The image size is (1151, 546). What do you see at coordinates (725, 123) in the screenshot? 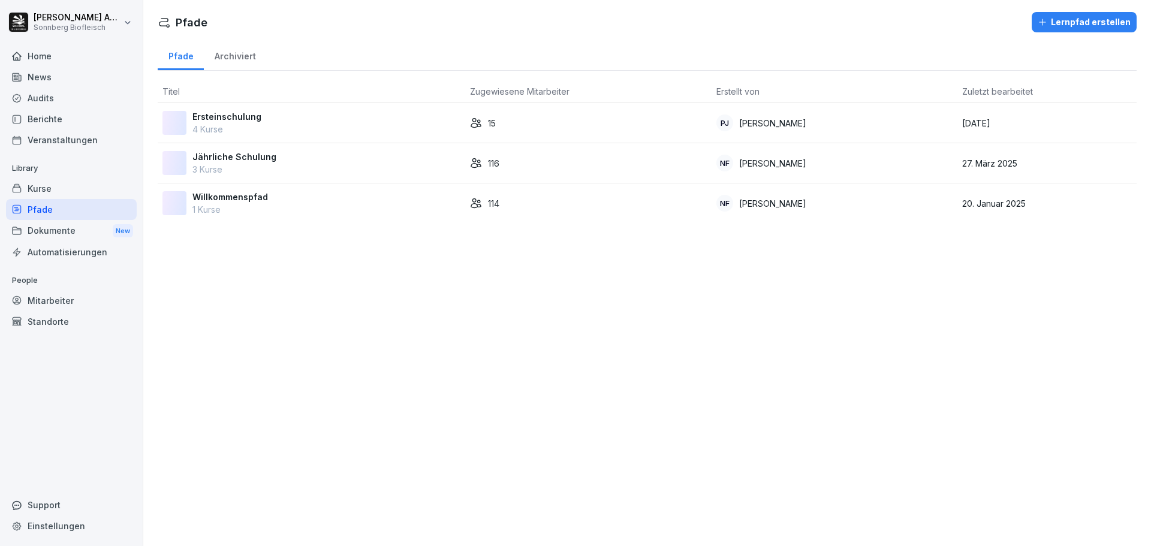
I see `div: PJ` at bounding box center [725, 123].